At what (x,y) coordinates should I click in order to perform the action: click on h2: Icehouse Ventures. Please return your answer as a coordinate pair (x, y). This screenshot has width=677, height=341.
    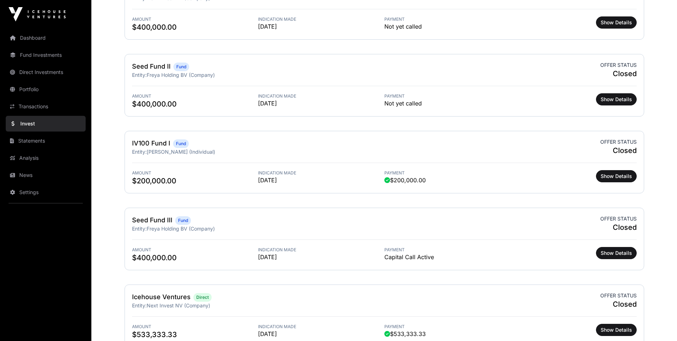
    Looking at the image, I should click on (161, 297).